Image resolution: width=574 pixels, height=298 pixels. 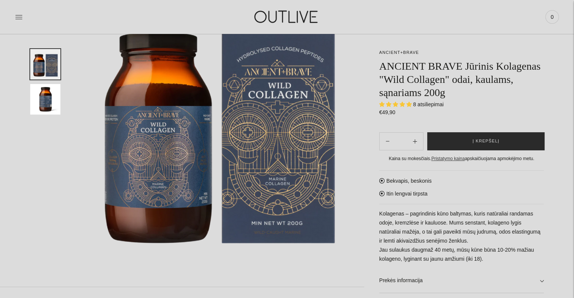 I want to click on a: 0, so click(x=552, y=17).